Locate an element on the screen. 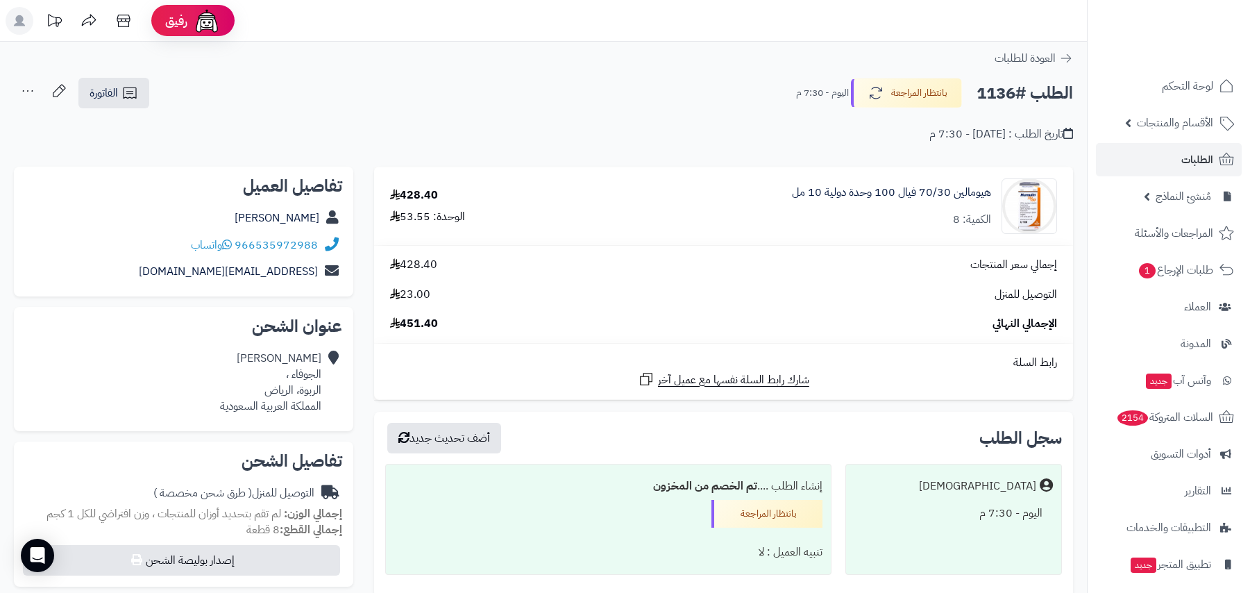 The height and width of the screenshot is (593, 1250). span: لم تقم بتحديد أوزان للمنتجات ، وزن افتراضي للكل 1 كجم is located at coordinates (164, 513).